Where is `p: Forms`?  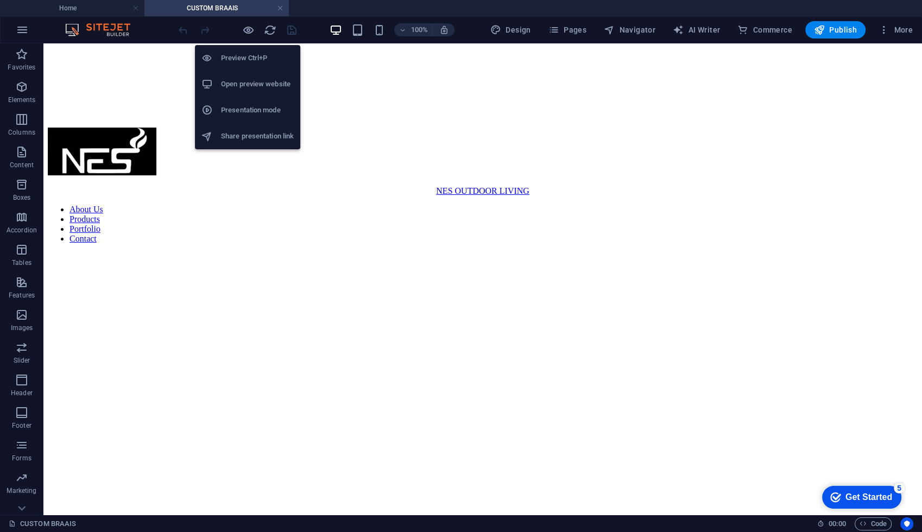 p: Forms is located at coordinates (22, 458).